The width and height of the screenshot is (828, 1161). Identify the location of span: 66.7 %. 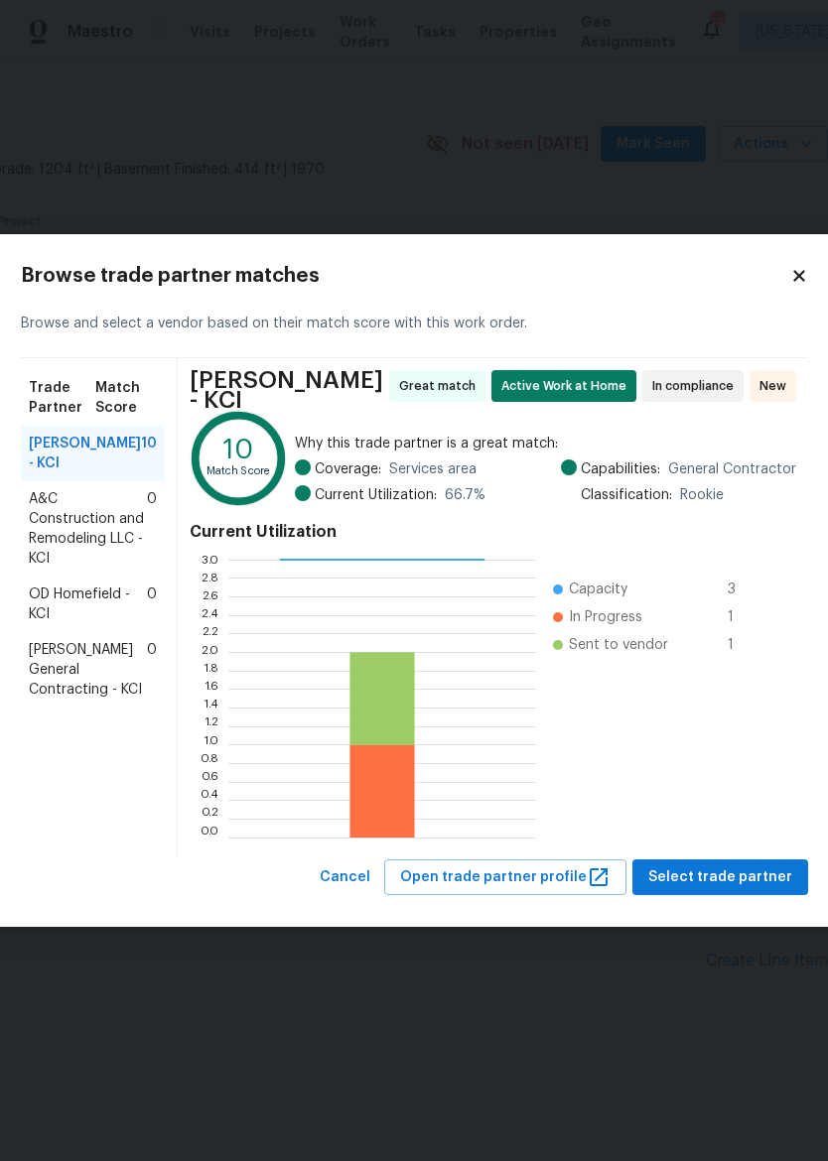
(465, 495).